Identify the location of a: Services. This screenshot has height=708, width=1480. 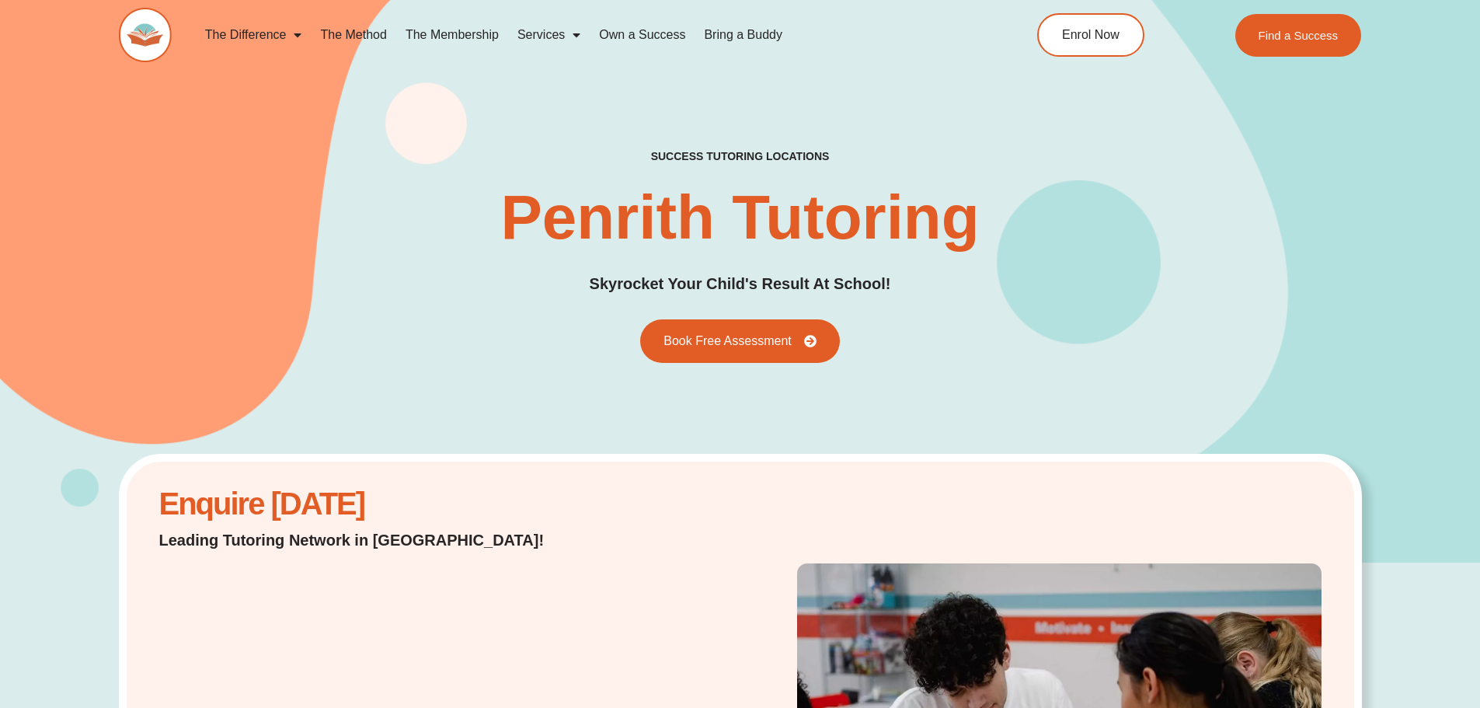
(548, 35).